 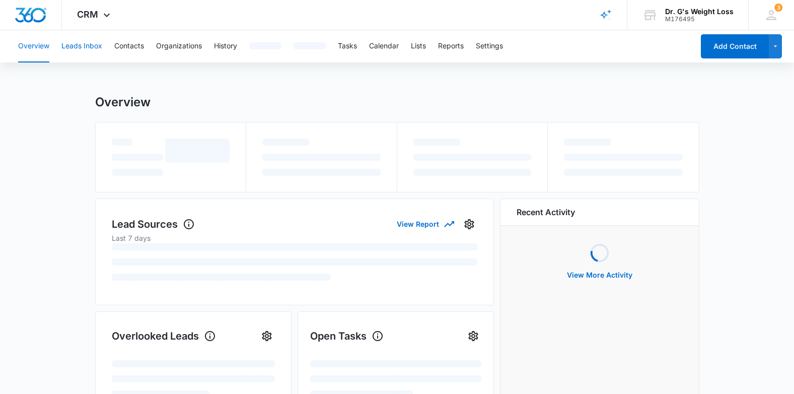 I want to click on h1: Overlooked Leads, so click(x=164, y=336).